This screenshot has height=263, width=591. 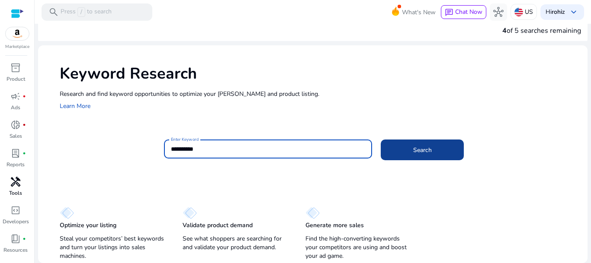 I want to click on button: Search, so click(x=422, y=150).